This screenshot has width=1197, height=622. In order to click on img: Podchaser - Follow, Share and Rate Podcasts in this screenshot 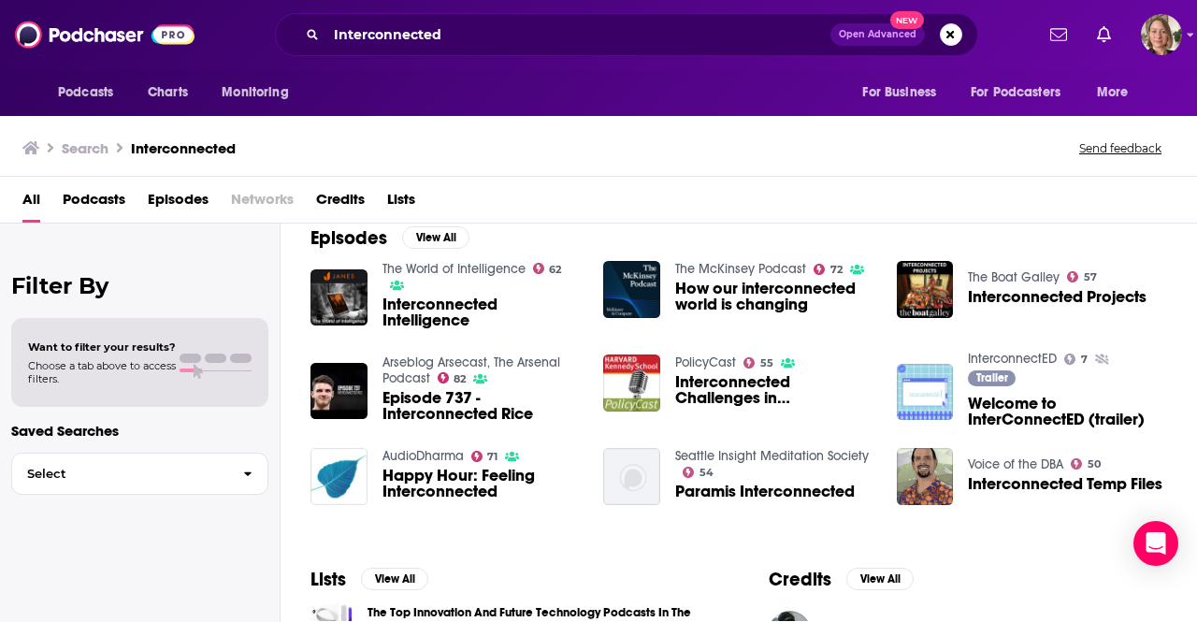, I will do `click(105, 35)`.